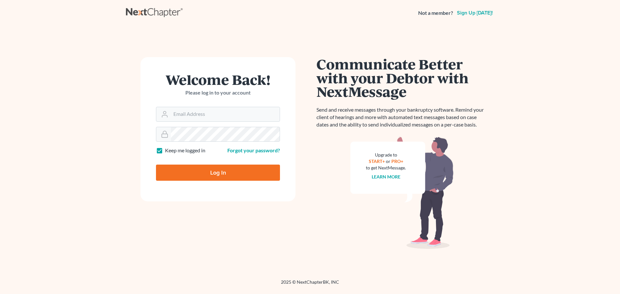  I want to click on p: Send and receive messages through your bankruptcy software. Remind your client of hearings and mo..., so click(402, 117).